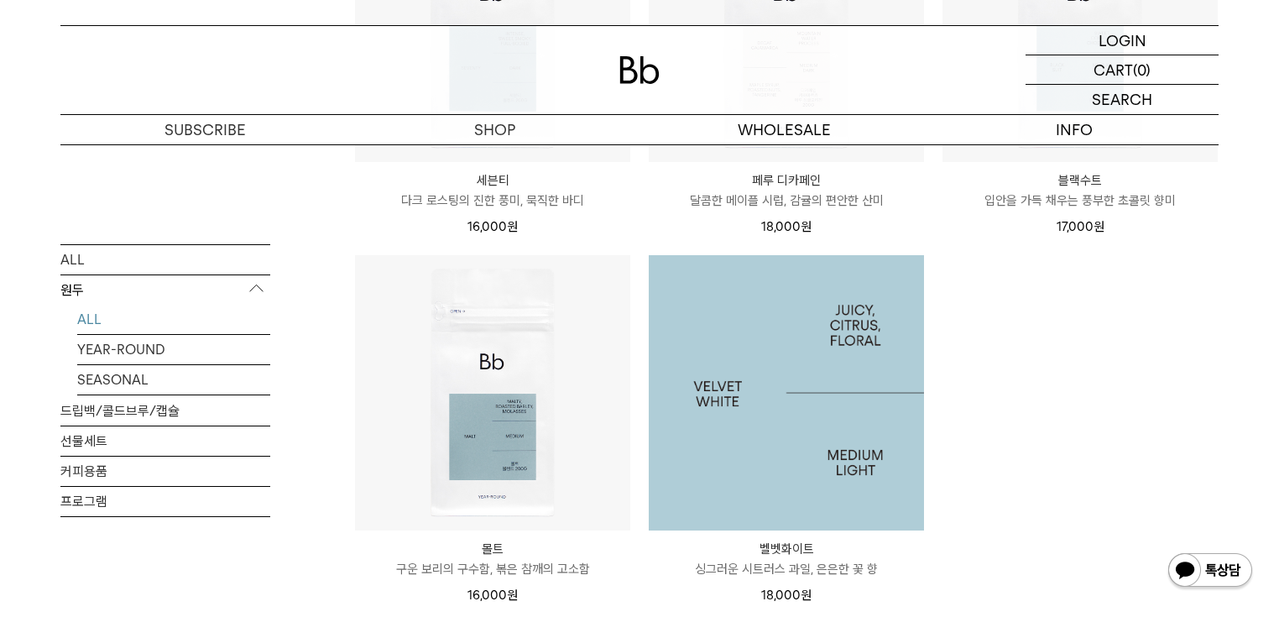 The width and height of the screenshot is (1279, 617). I want to click on p: 원두, so click(165, 290).